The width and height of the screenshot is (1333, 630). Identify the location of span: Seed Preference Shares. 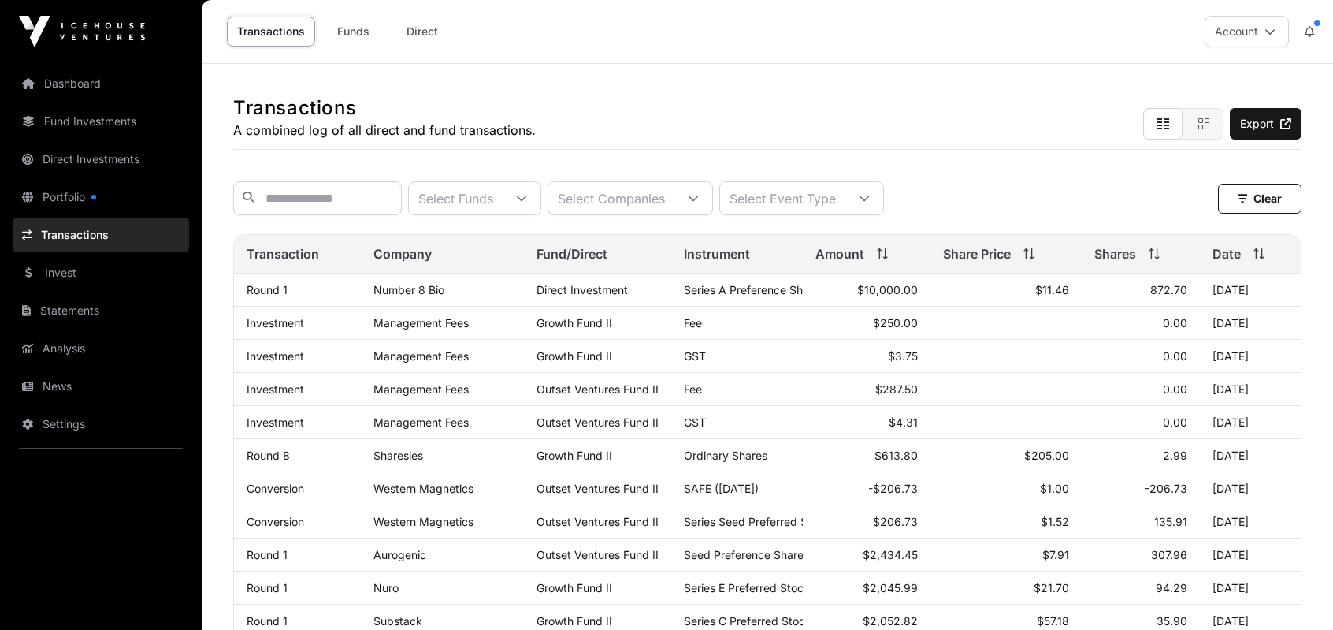
(746, 554).